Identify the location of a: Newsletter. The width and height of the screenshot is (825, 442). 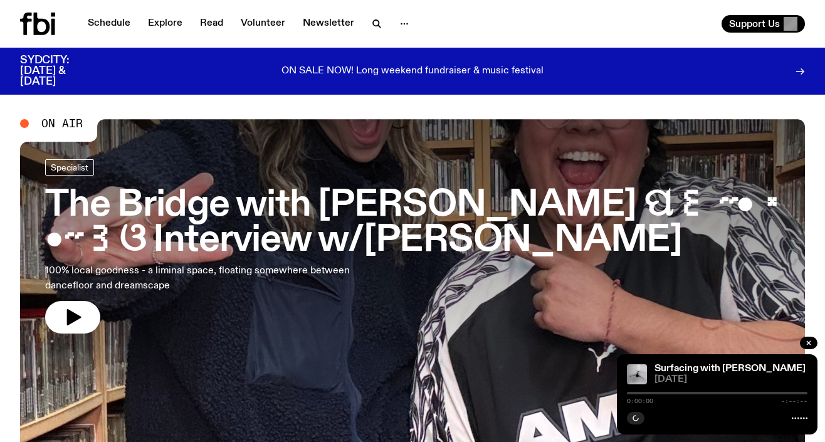
(329, 24).